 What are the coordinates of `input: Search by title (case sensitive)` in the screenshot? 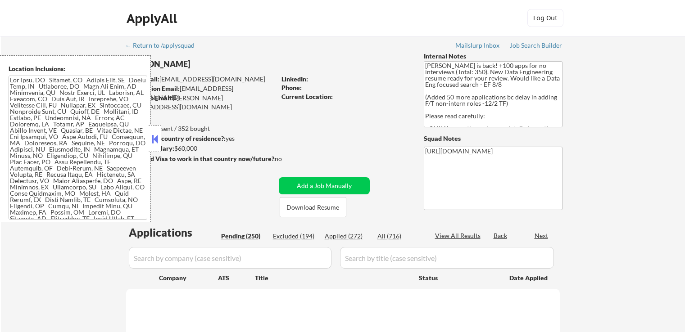 It's located at (447, 258).